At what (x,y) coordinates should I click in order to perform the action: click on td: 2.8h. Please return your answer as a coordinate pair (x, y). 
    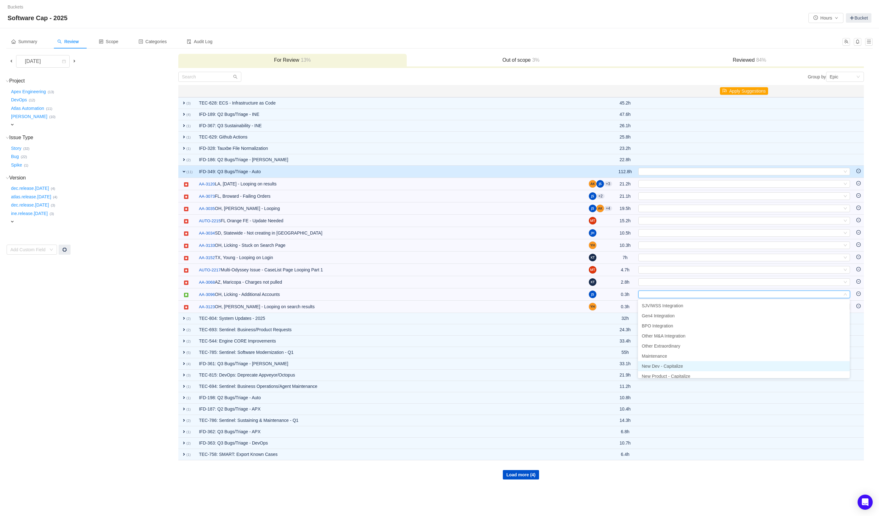
    Looking at the image, I should click on (625, 282).